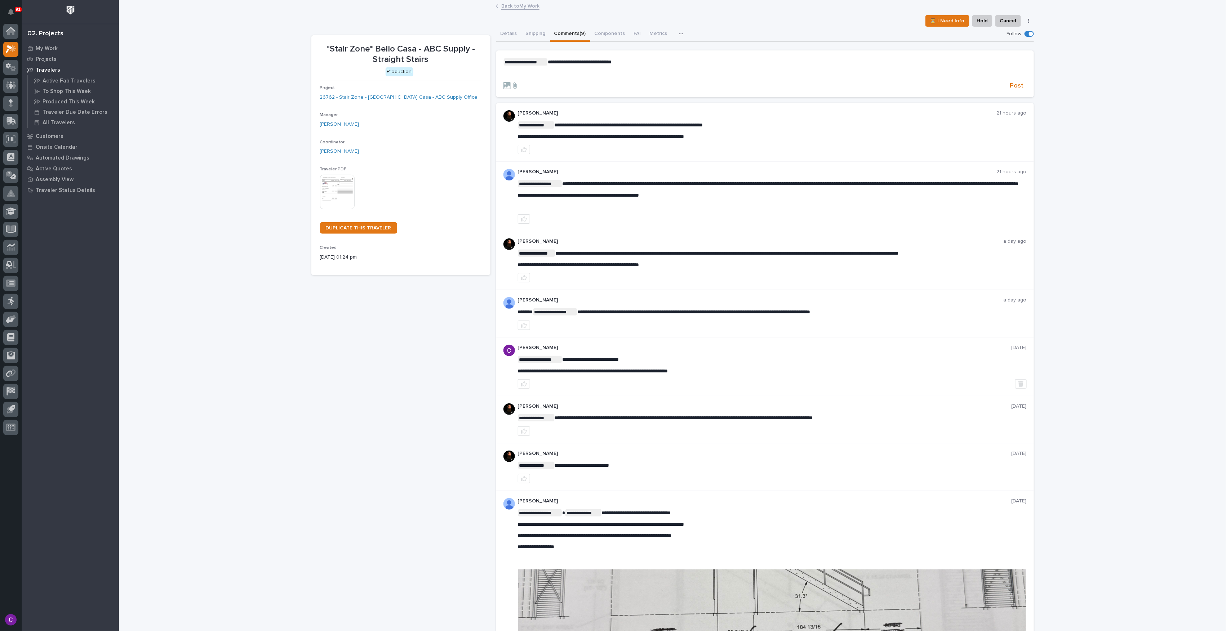 This screenshot has width=1226, height=631. What do you see at coordinates (11, 620) in the screenshot?
I see `button: users-avatar` at bounding box center [11, 620].